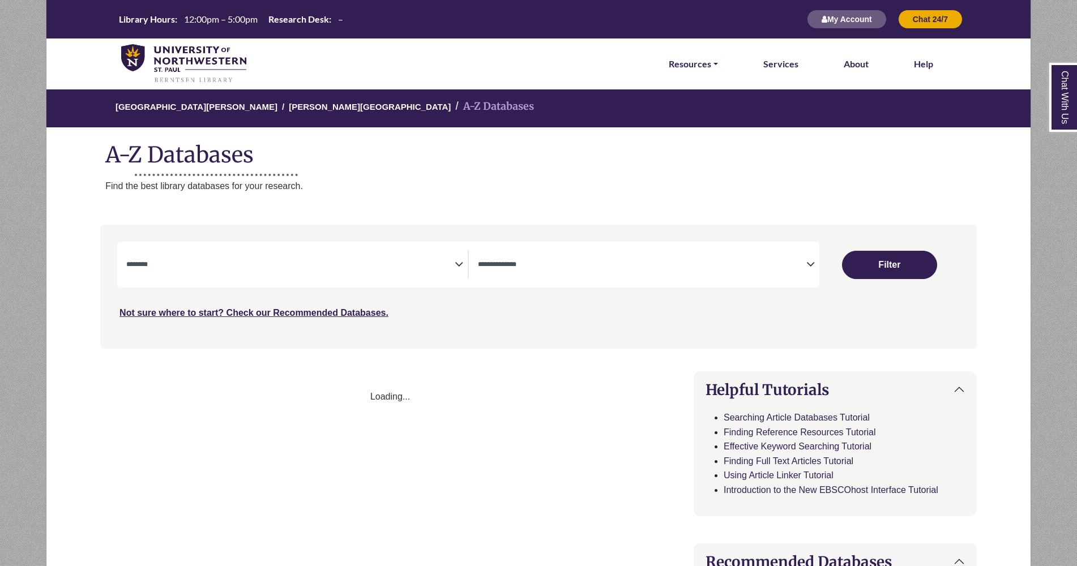 This screenshot has height=566, width=1077. Describe the element at coordinates (146, 19) in the screenshot. I see `th: Library Hours:` at that location.